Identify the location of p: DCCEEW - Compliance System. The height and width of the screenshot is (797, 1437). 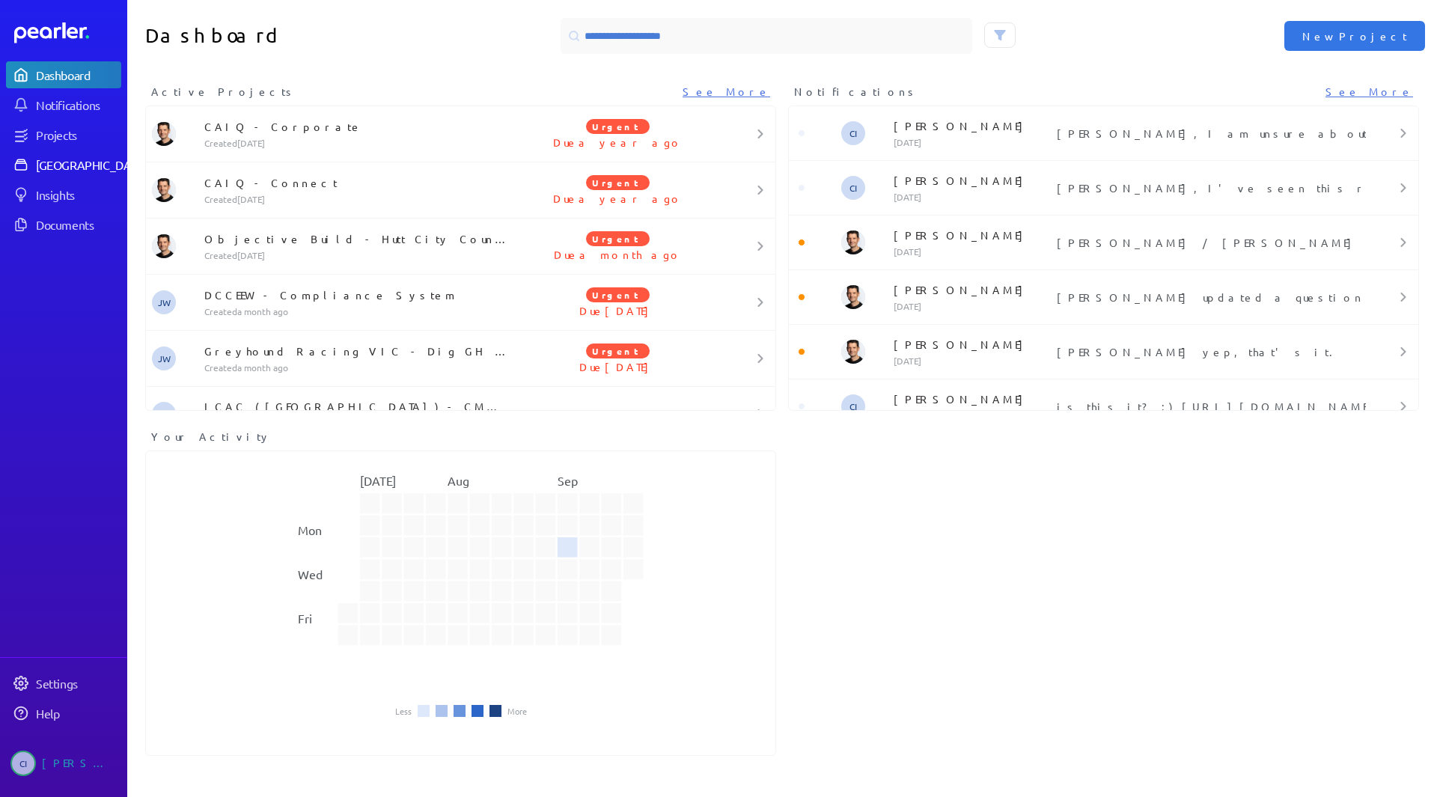
(358, 295).